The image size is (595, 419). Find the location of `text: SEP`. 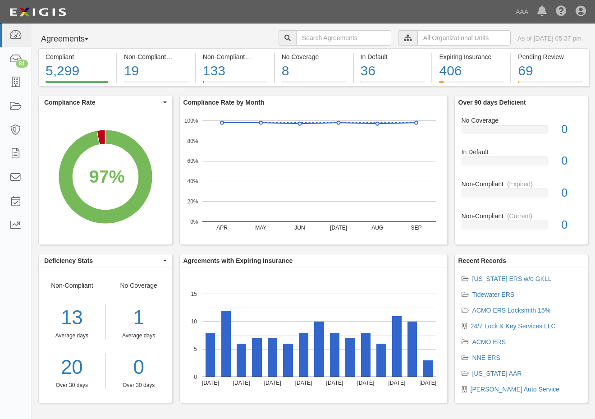

text: SEP is located at coordinates (416, 228).